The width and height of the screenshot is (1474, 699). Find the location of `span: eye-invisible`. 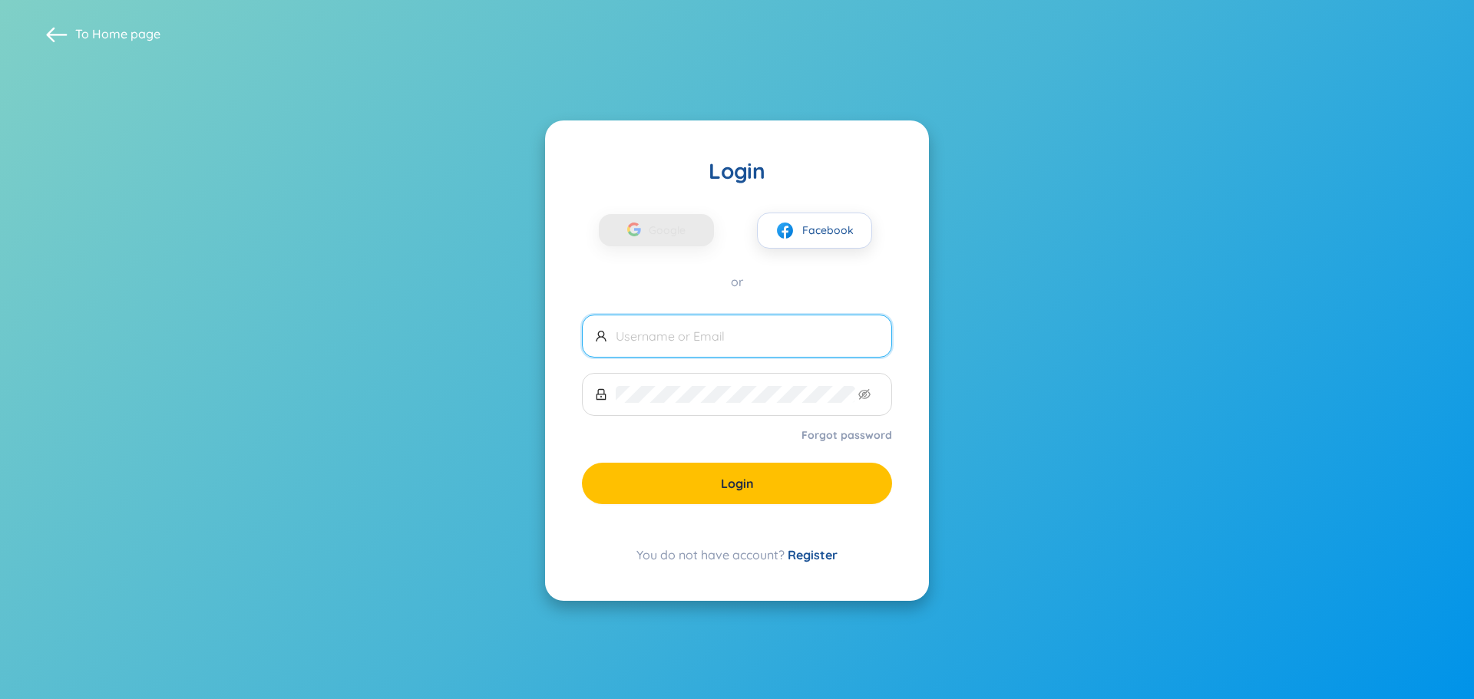

span: eye-invisible is located at coordinates (864, 395).